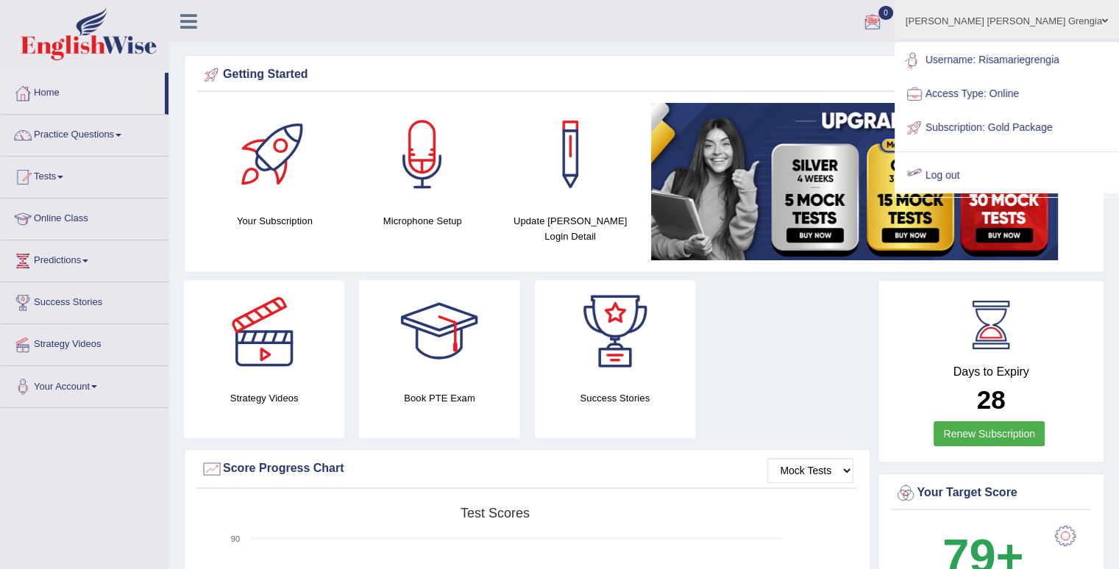 This screenshot has width=1119, height=569. What do you see at coordinates (886, 13) in the screenshot?
I see `span: 0` at bounding box center [886, 13].